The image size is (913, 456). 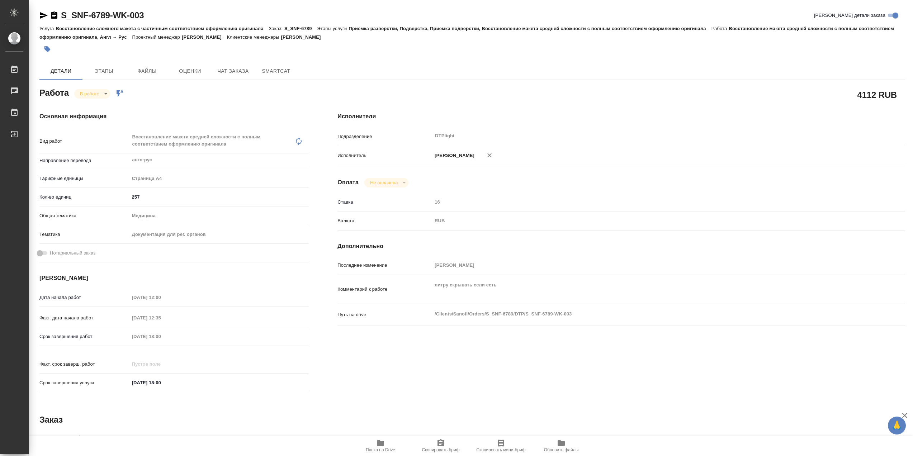 I want to click on span: Чат заказа, so click(x=233, y=71).